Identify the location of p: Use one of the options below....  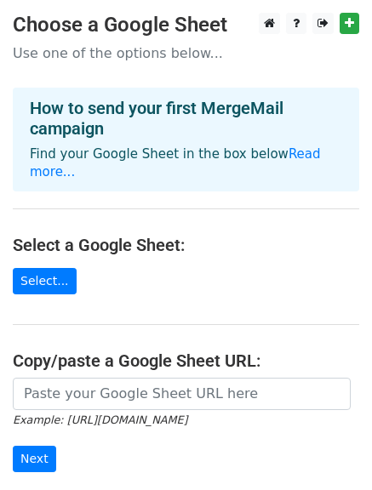
(185, 53).